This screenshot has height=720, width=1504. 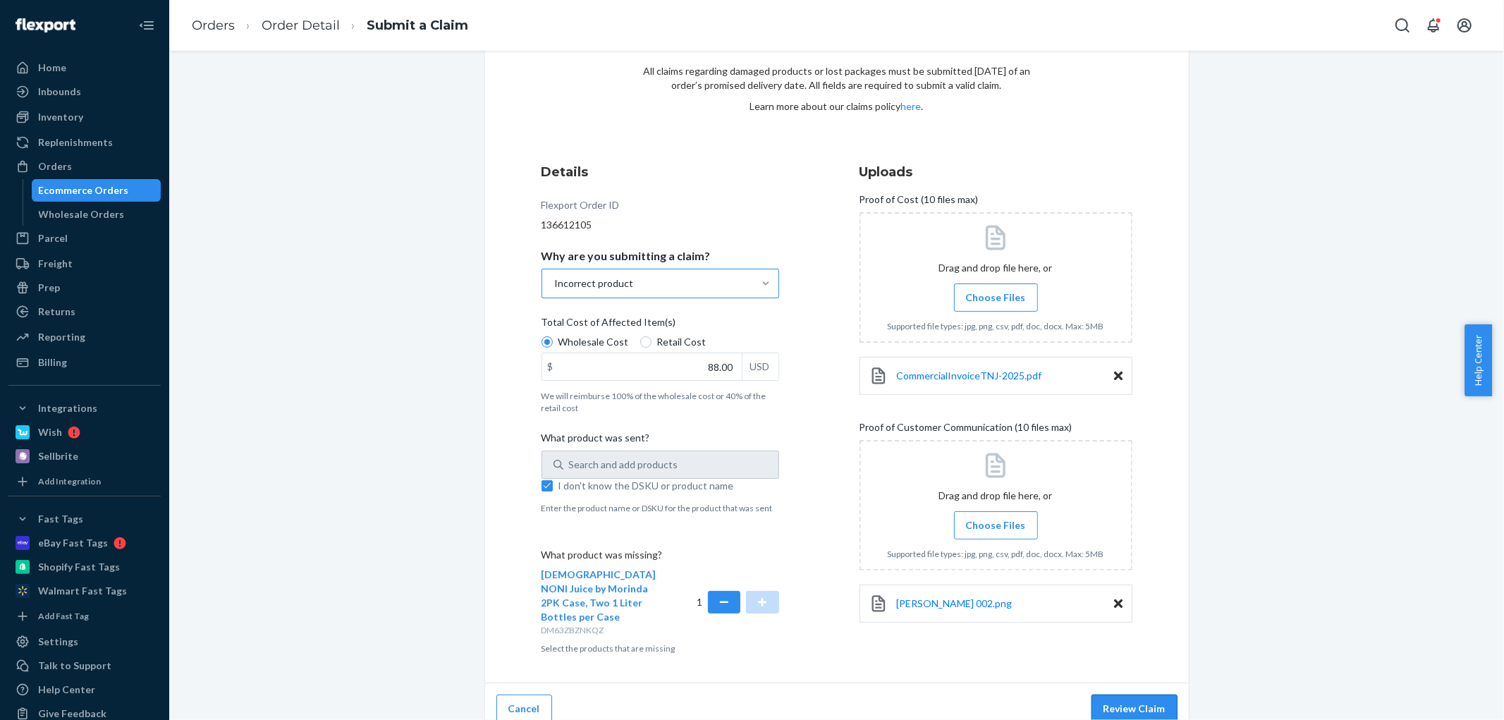 What do you see at coordinates (596, 441) in the screenshot?
I see `span: What product was sent?` at bounding box center [596, 441].